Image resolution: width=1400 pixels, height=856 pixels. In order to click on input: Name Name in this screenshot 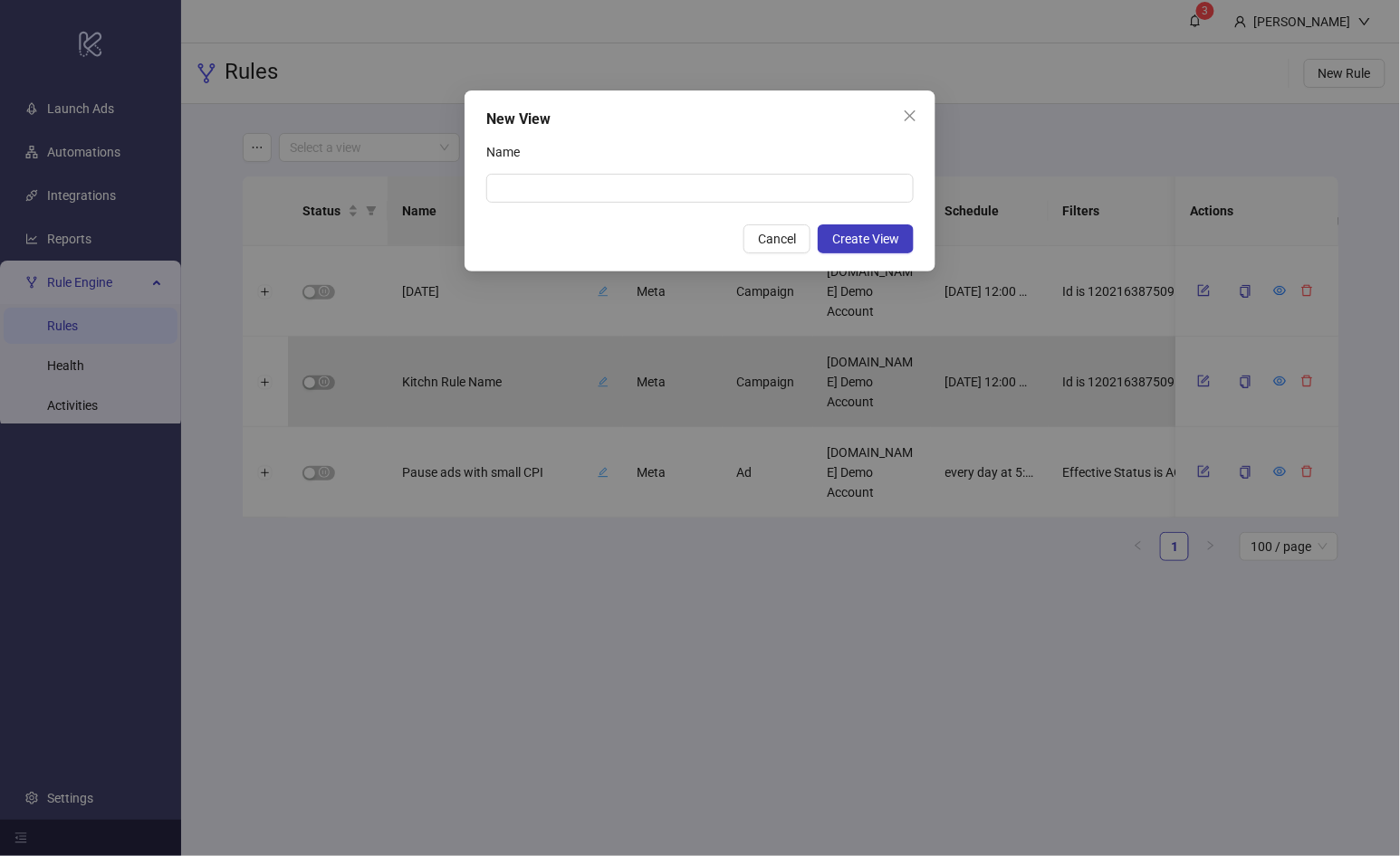, I will do `click(700, 189)`.